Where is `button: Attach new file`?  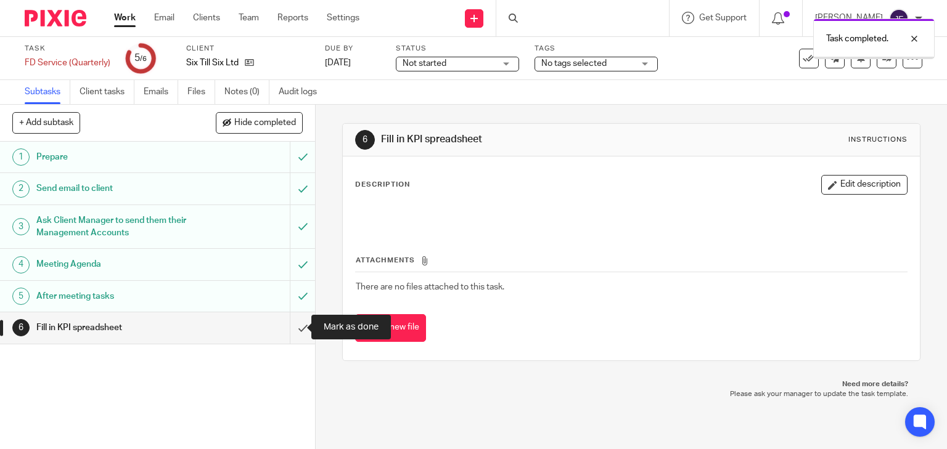 button: Attach new file is located at coordinates (390, 328).